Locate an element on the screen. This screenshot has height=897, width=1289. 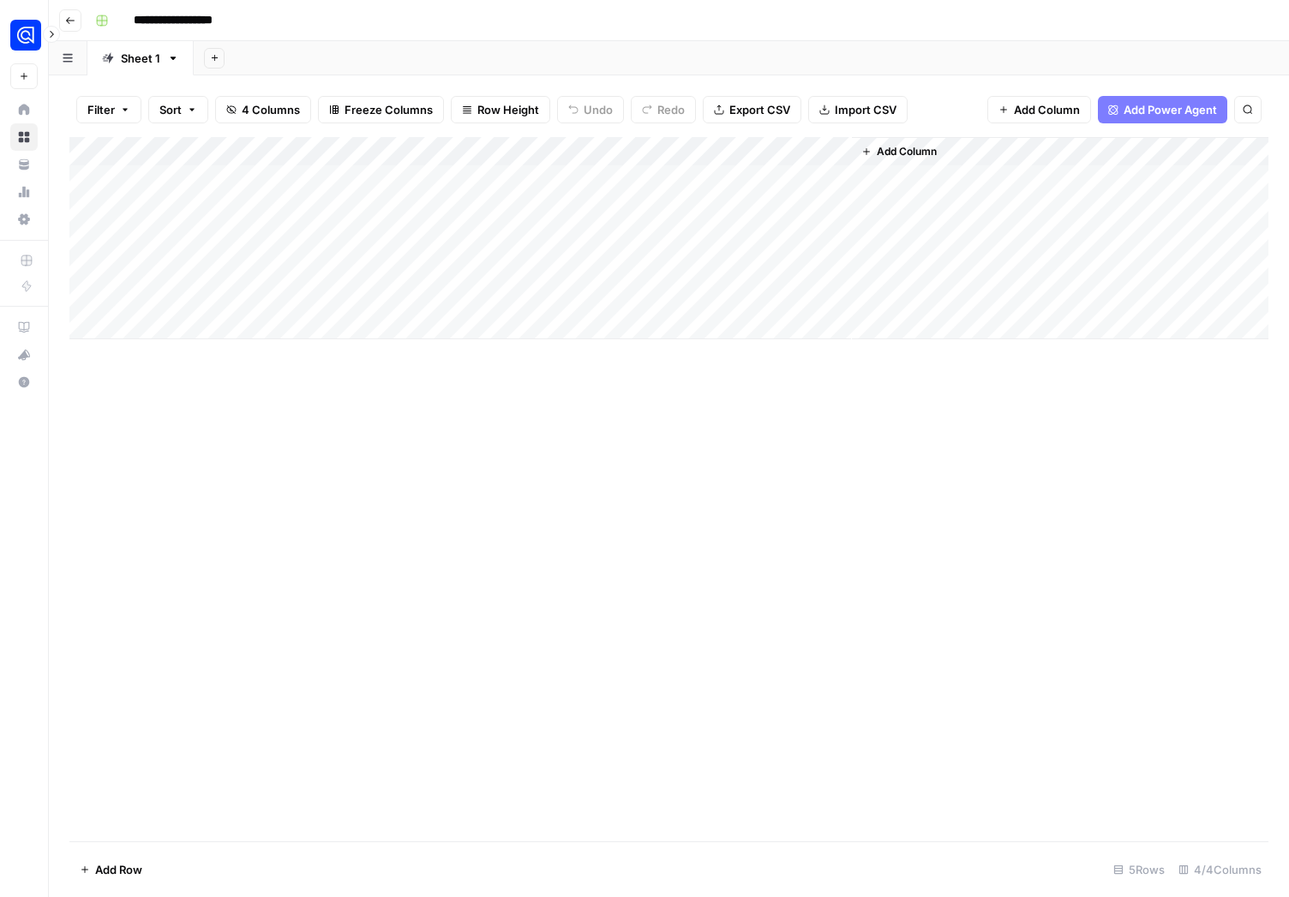
div: What's new? is located at coordinates (24, 355).